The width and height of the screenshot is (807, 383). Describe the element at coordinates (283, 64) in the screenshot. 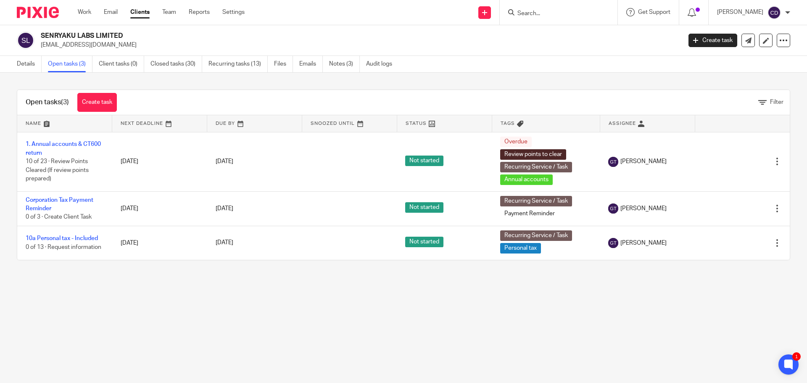

I see `a: Files` at that location.